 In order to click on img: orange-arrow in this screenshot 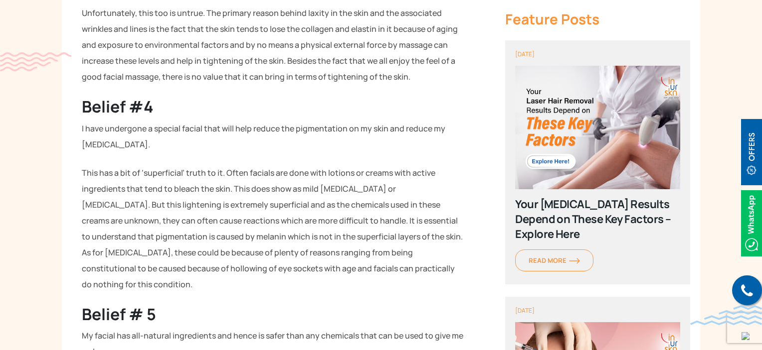, I will do `click(574, 261)`.